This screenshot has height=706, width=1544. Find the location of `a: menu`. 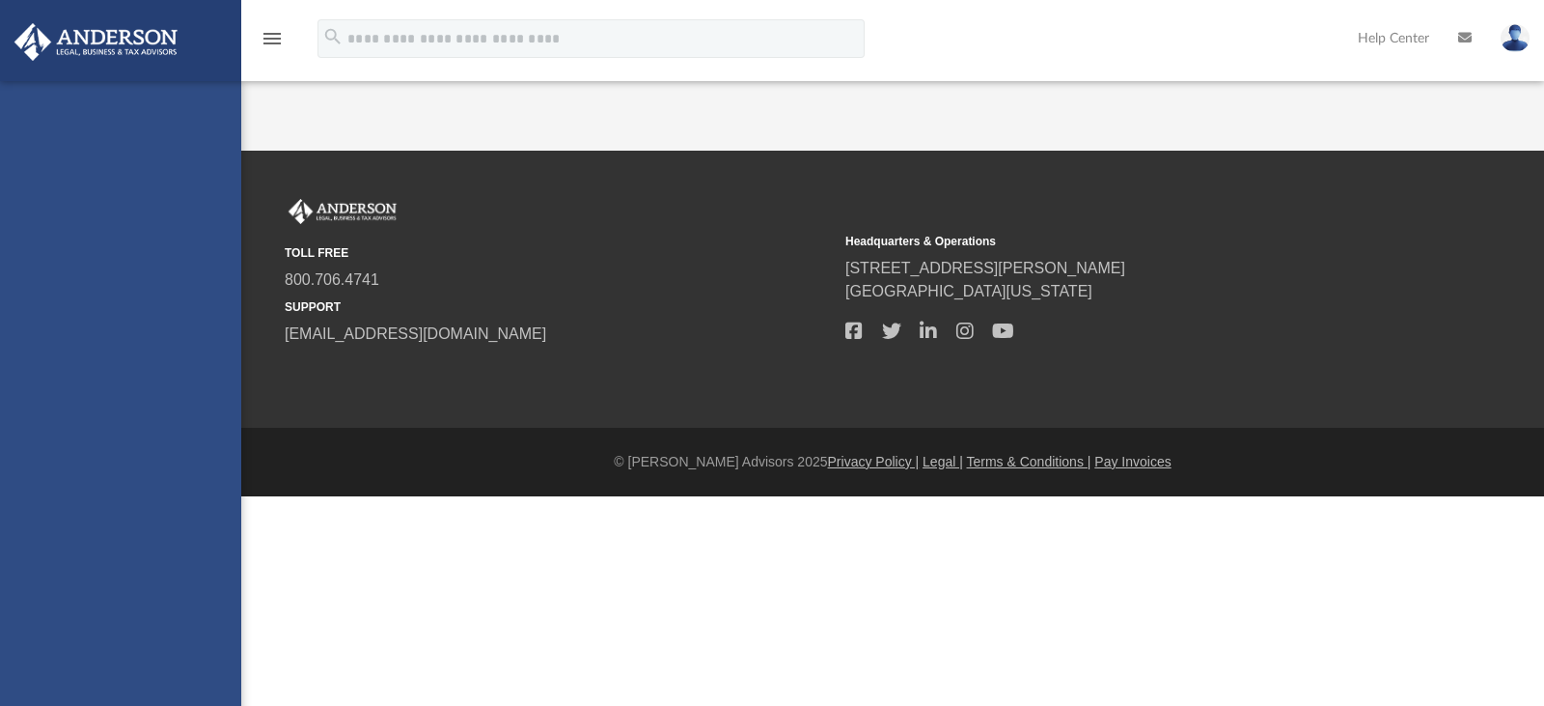

a: menu is located at coordinates (272, 43).